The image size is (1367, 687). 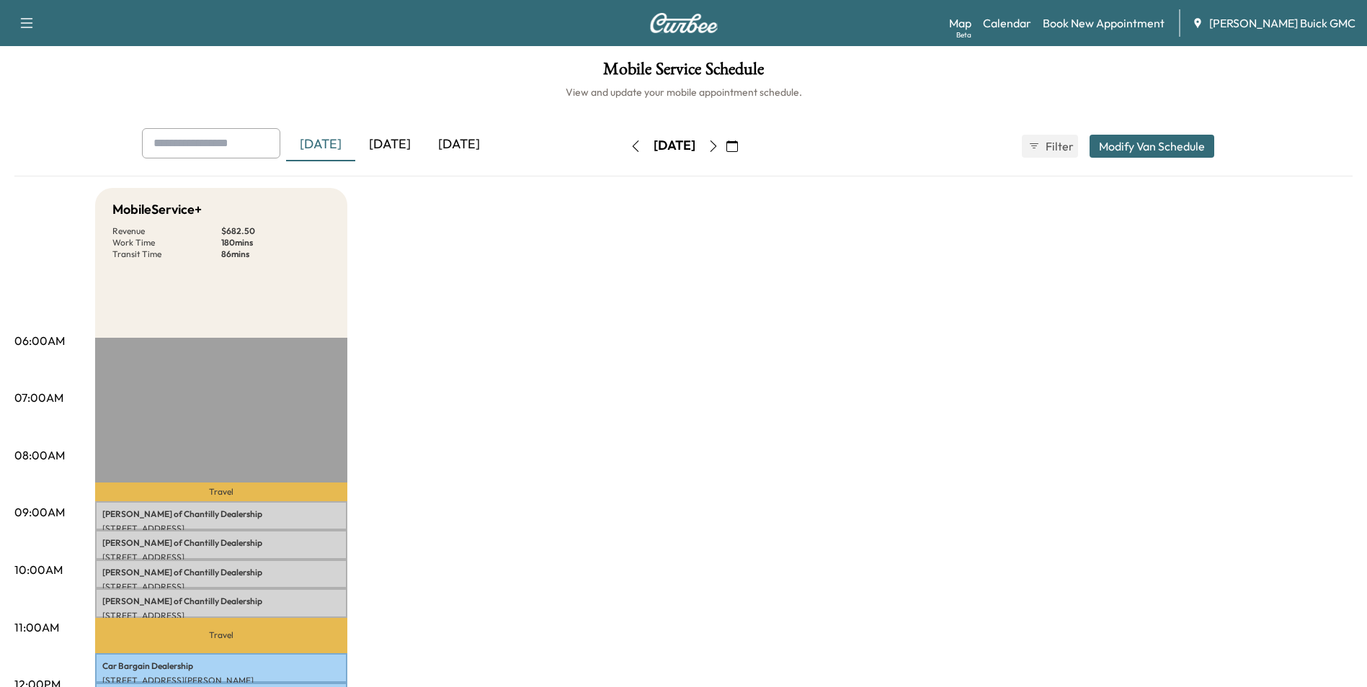 What do you see at coordinates (38, 570) in the screenshot?
I see `p: 10:00AM` at bounding box center [38, 570].